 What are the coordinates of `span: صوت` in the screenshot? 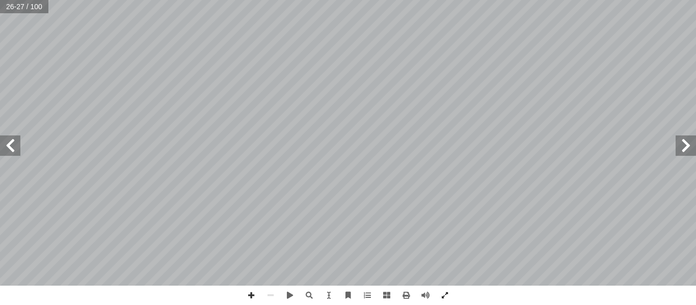 It's located at (425, 295).